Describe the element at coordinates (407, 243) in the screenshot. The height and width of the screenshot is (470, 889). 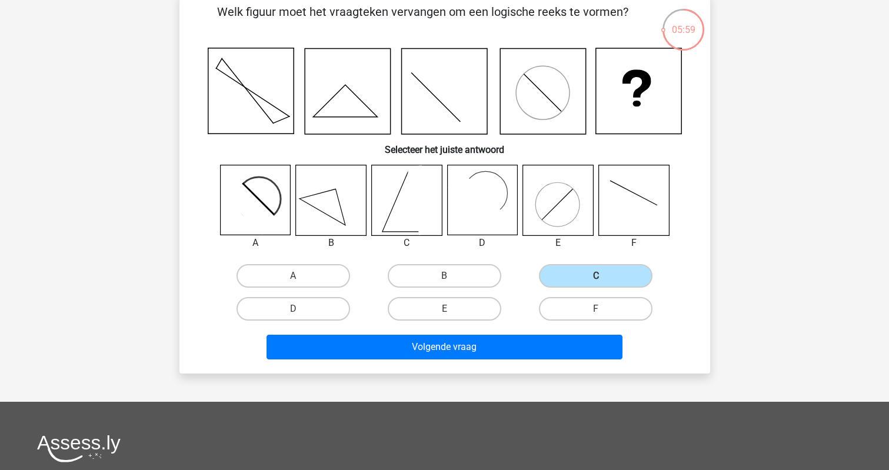
I see `div: C` at that location.